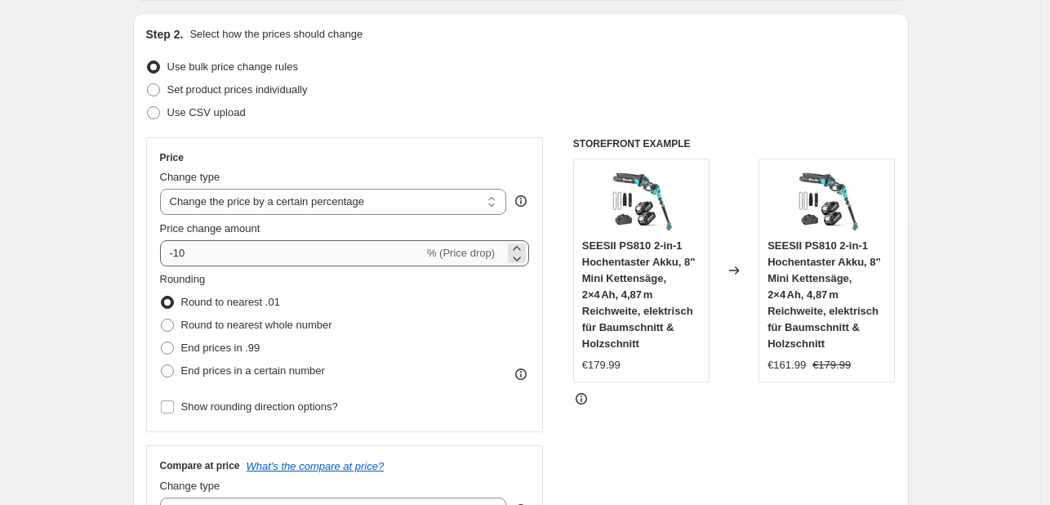 This screenshot has height=505, width=1050. What do you see at coordinates (831, 365) in the screenshot?
I see `strike: €179.99` at bounding box center [831, 365].